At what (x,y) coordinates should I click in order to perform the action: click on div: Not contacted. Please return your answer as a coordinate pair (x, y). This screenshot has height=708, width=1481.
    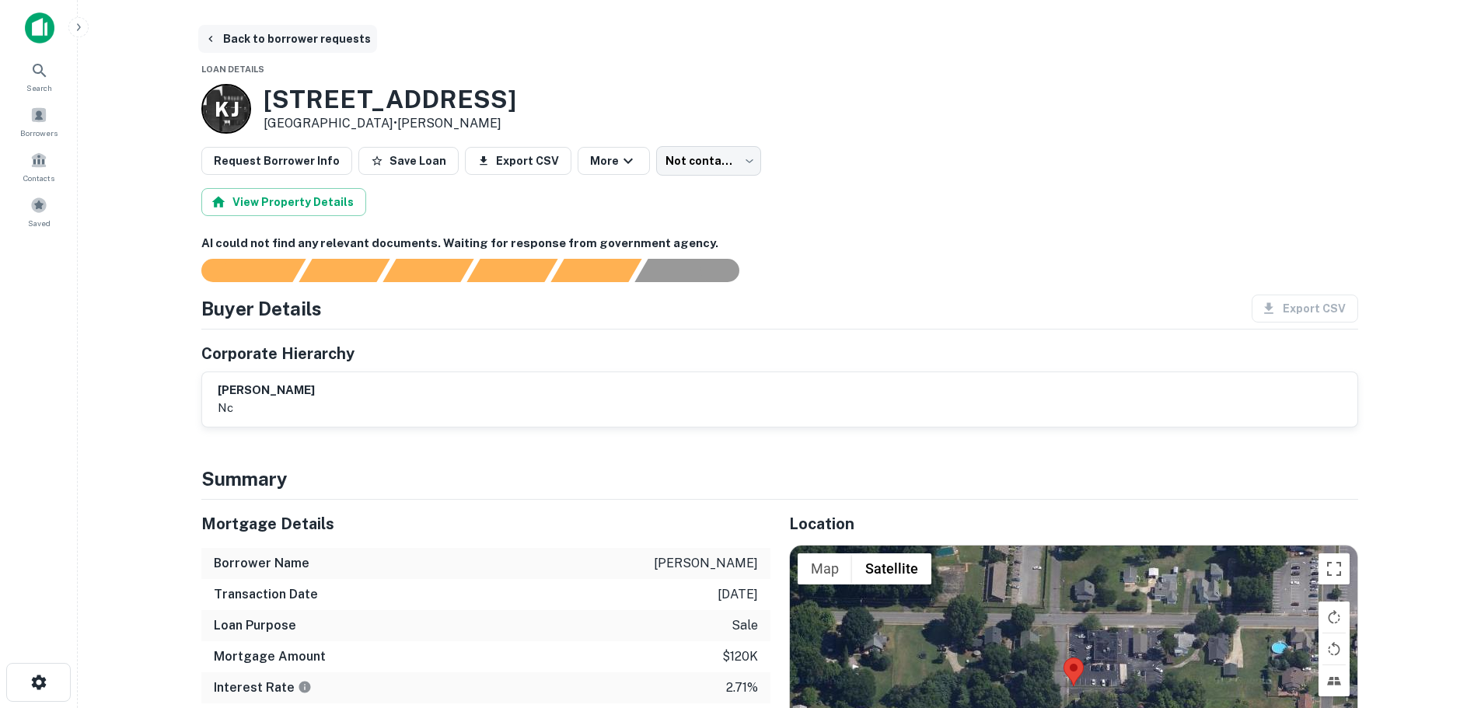
    Looking at the image, I should click on (708, 161).